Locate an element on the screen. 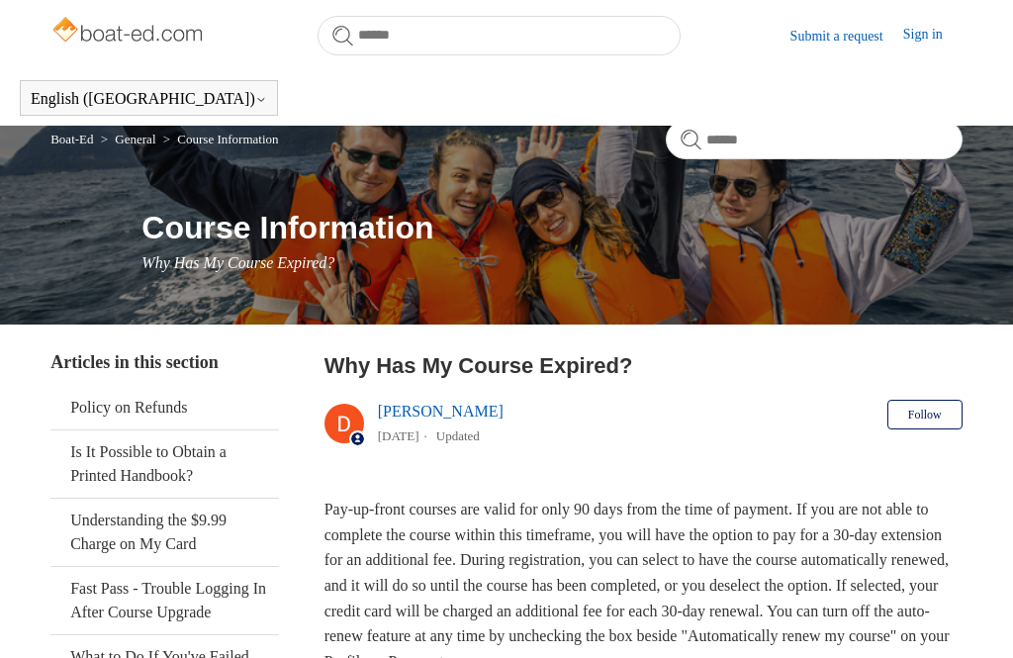 Image resolution: width=1013 pixels, height=658 pixels. time: 03/01/2024, 14:27 is located at coordinates (399, 435).